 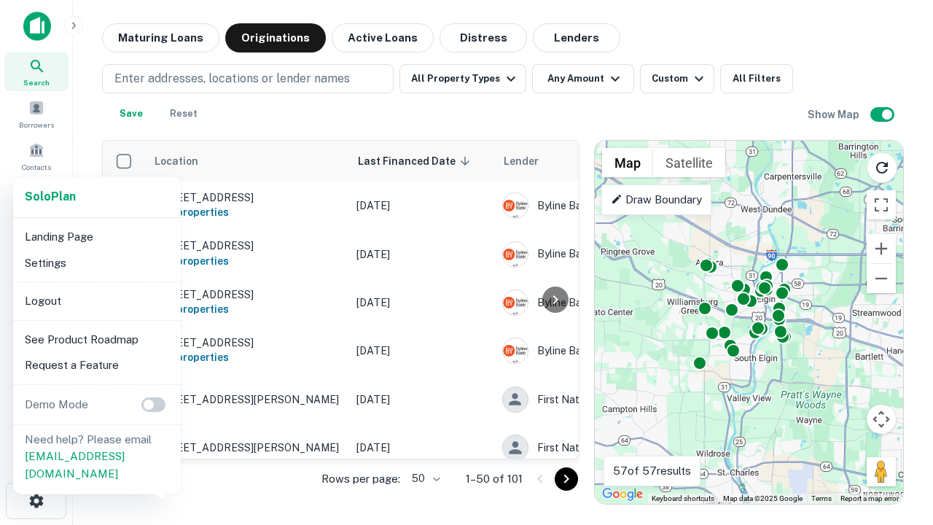 I want to click on p: Need help? Please email, so click(x=97, y=456).